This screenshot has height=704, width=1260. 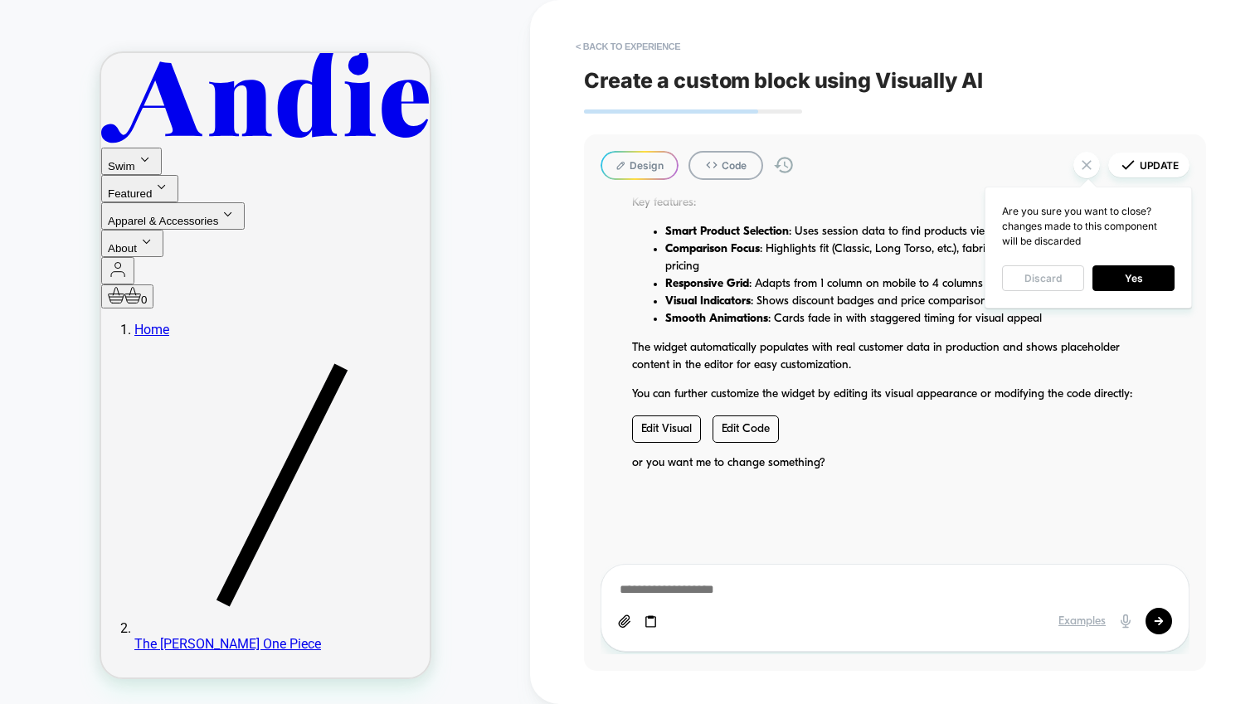 I want to click on strong: Comparison Focus, so click(x=713, y=249).